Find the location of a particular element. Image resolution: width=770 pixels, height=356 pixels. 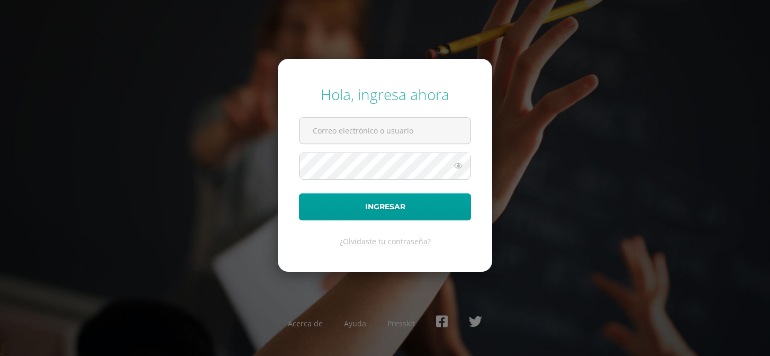

a: Acerca de is located at coordinates (305, 323).